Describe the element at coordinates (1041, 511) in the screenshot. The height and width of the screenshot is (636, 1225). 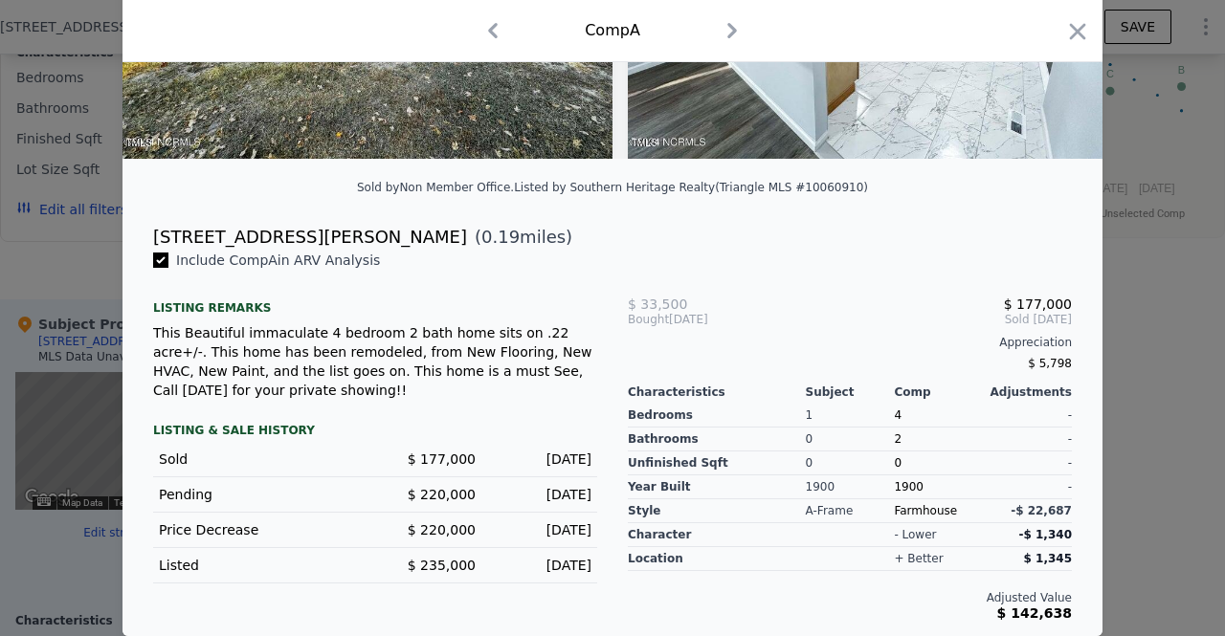
I see `span: -$ 22,687` at that location.